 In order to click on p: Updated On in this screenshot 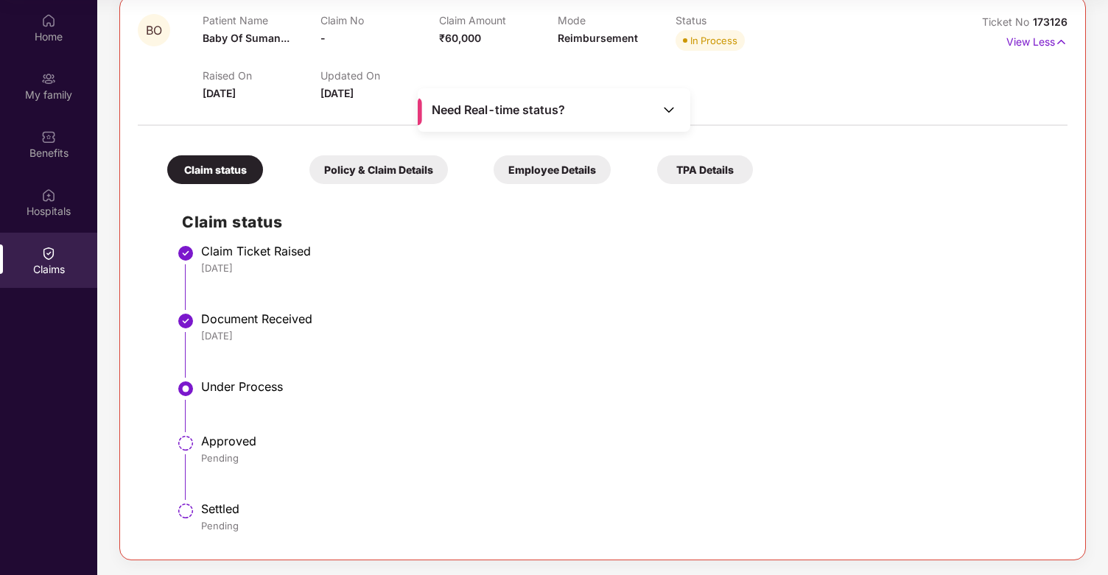, I will do `click(379, 75)`.